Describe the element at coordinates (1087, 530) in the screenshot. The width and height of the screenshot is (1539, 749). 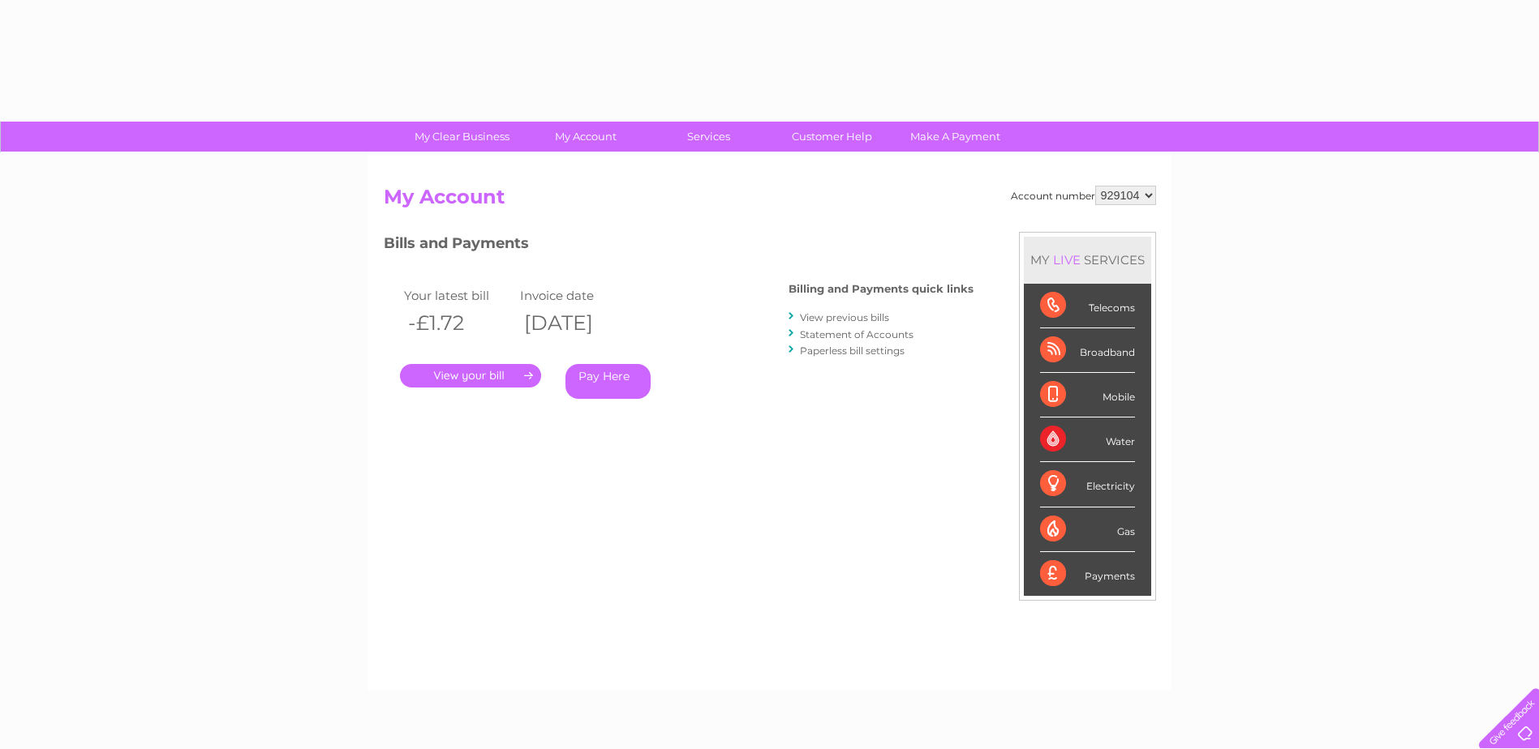
I see `div: Gas` at that location.